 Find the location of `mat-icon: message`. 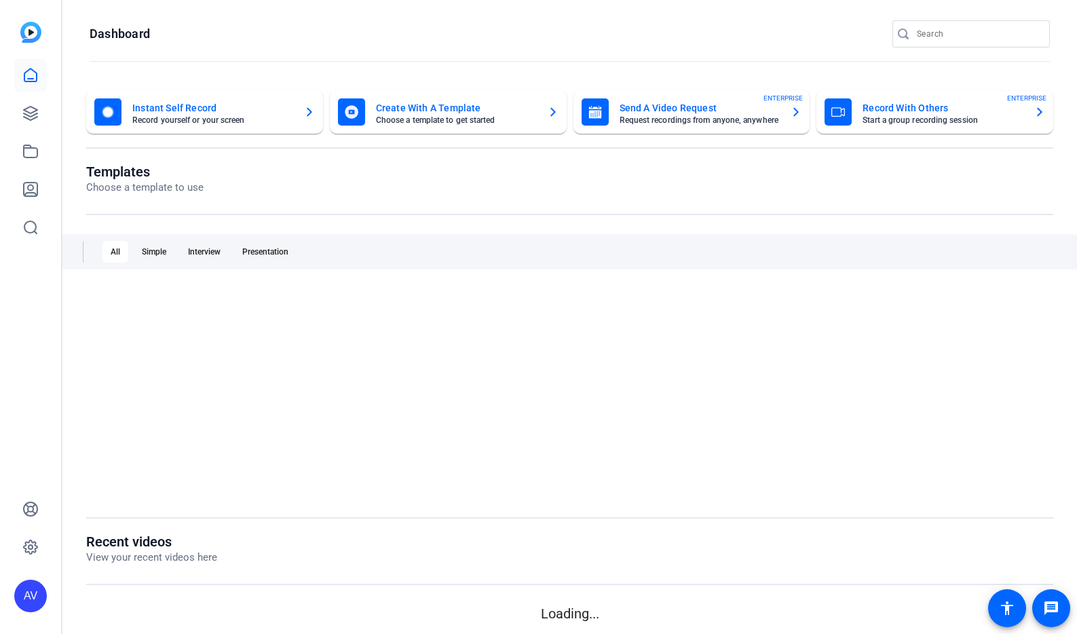

mat-icon: message is located at coordinates (1051, 608).